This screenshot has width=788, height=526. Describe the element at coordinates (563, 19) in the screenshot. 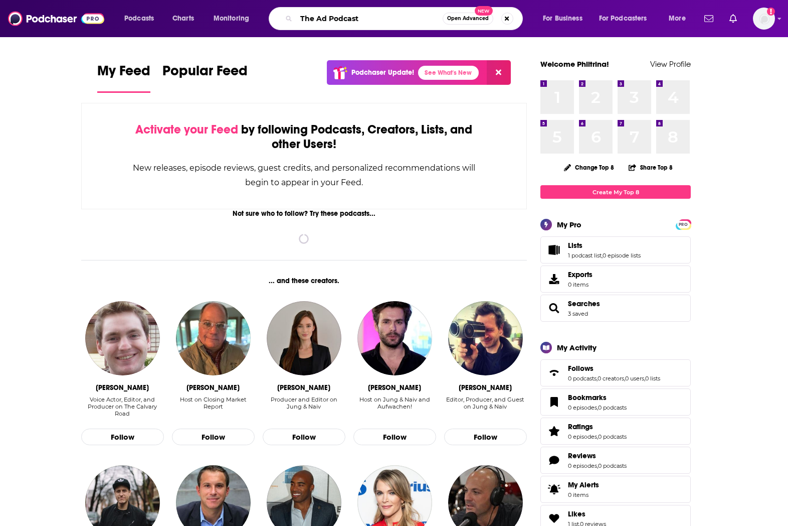

I see `span: For Business` at that location.